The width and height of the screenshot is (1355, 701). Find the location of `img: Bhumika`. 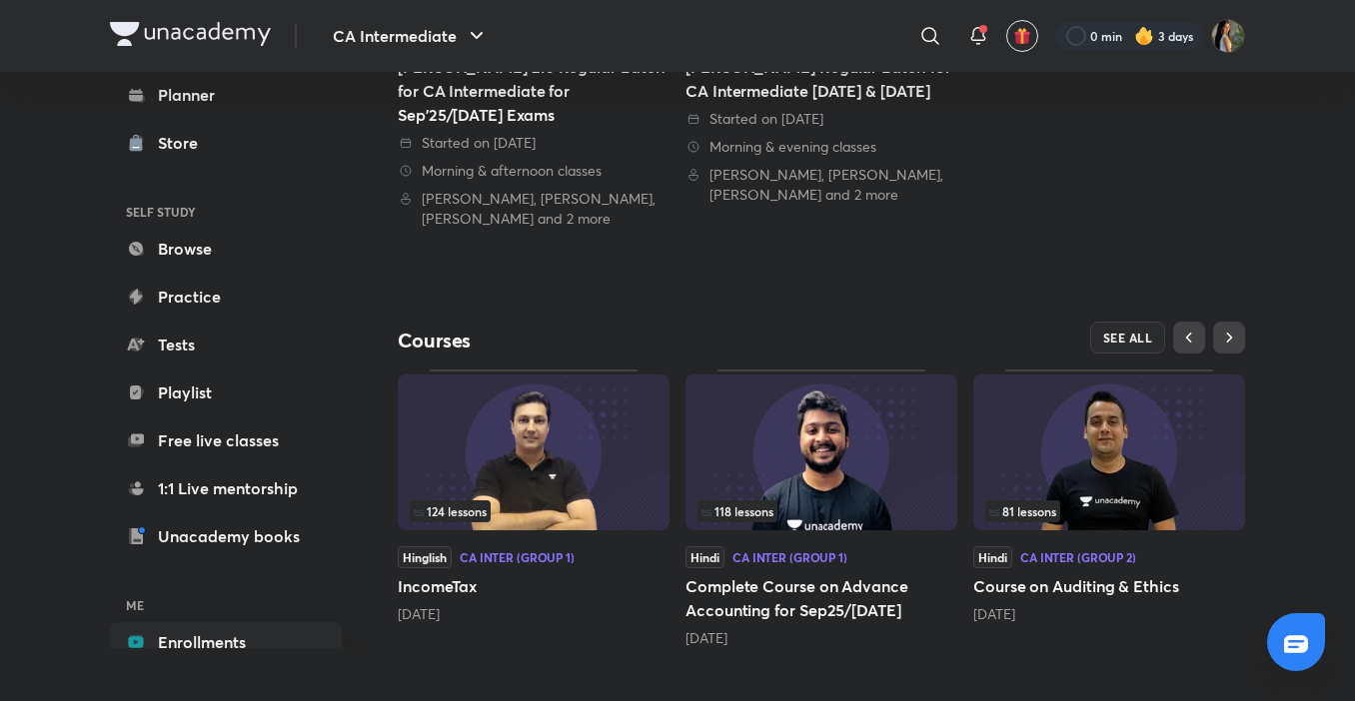

img: Bhumika is located at coordinates (1228, 36).